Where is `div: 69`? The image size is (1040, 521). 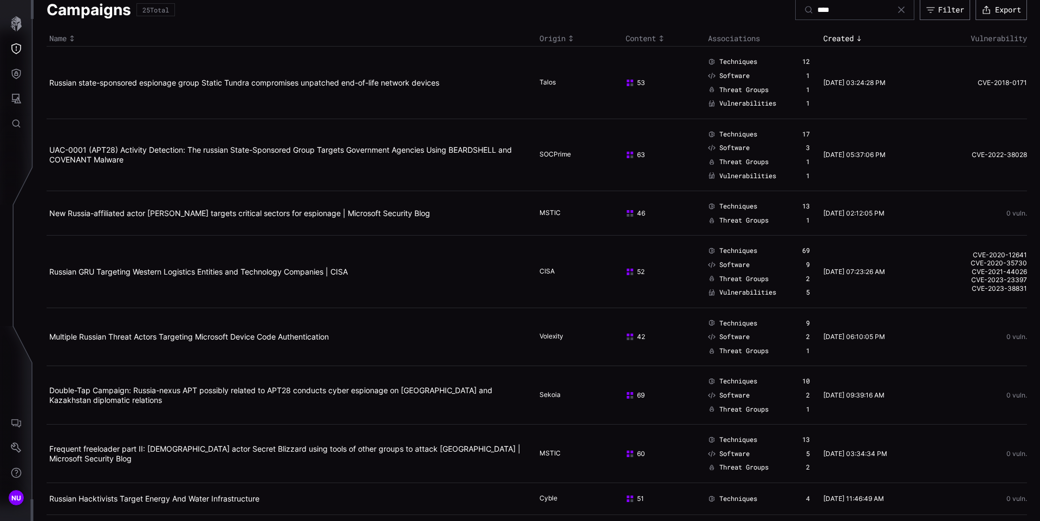
div: 69 is located at coordinates (806, 251).